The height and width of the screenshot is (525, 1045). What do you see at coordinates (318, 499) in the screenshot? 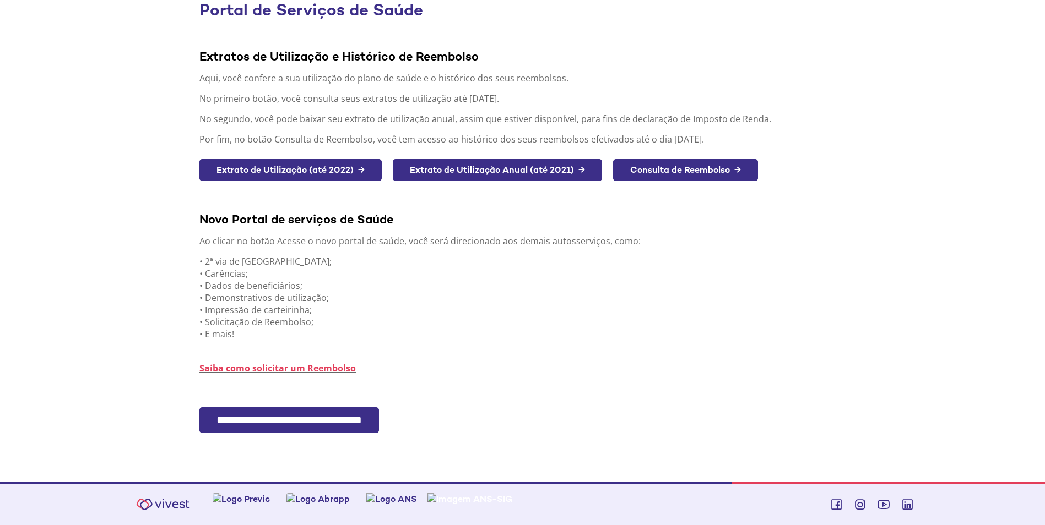
I see `img: Logo Abrapp` at bounding box center [318, 499].